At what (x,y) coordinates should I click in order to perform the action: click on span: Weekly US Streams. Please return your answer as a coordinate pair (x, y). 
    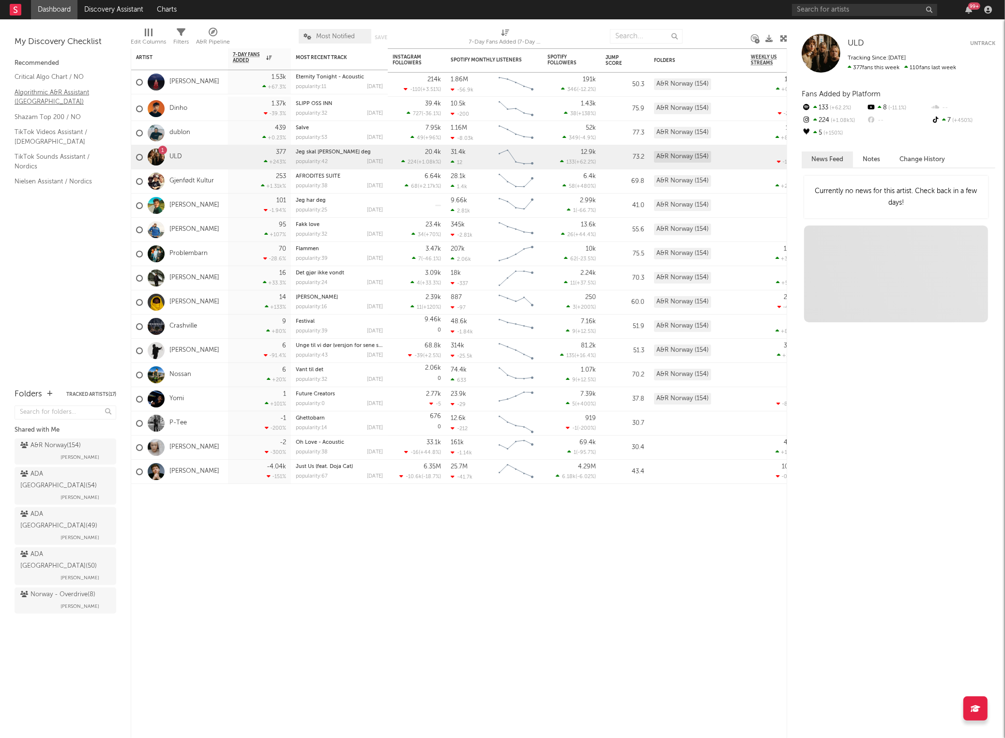
    Looking at the image, I should click on (768, 60).